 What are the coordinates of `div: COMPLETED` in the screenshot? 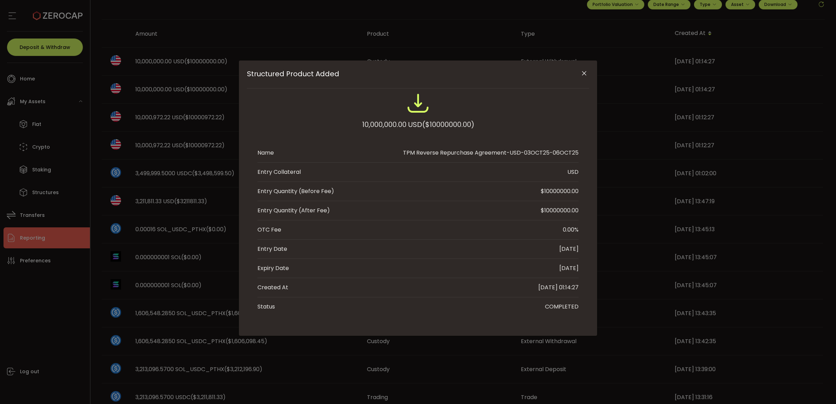 It's located at (562, 307).